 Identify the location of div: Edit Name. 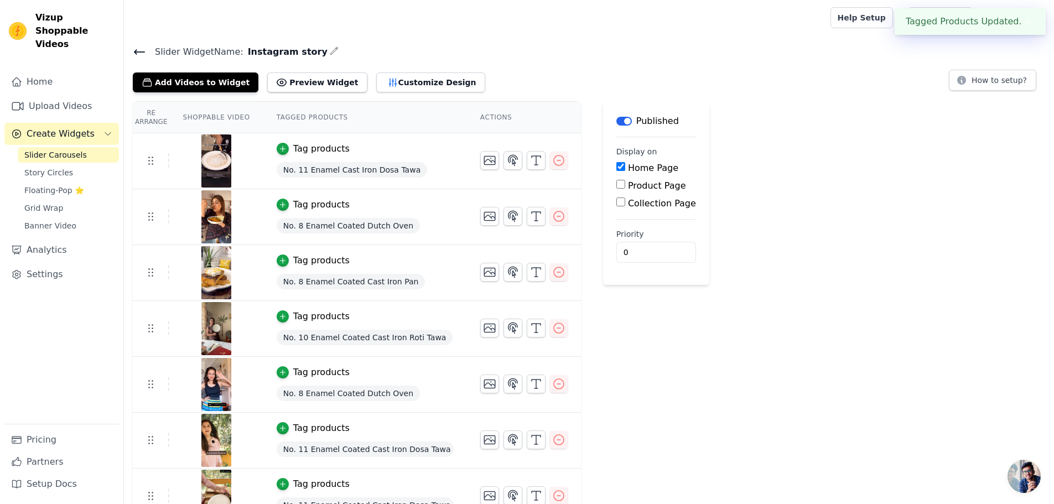
(334, 51).